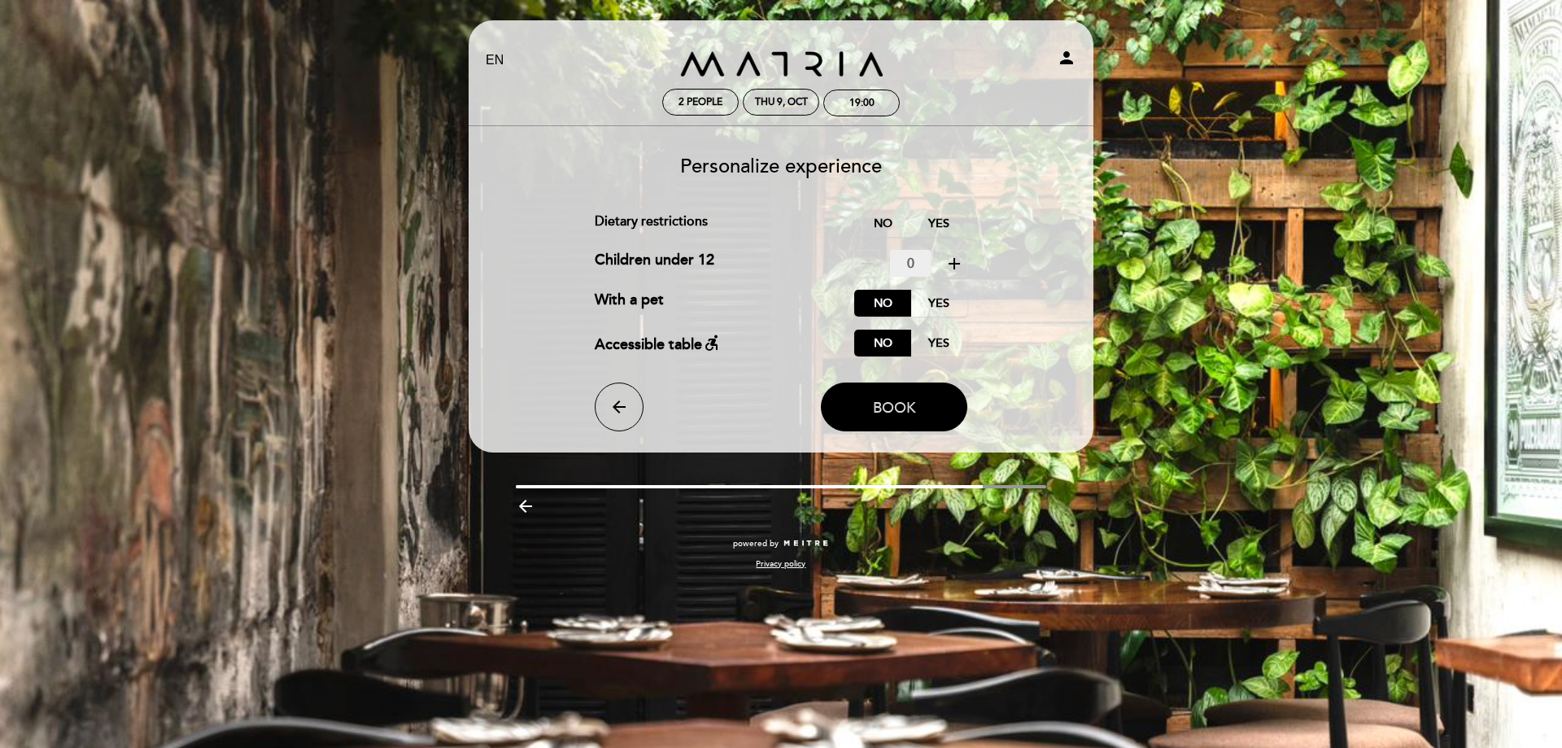  Describe the element at coordinates (619, 407) in the screenshot. I see `i: arrow_back` at that location.